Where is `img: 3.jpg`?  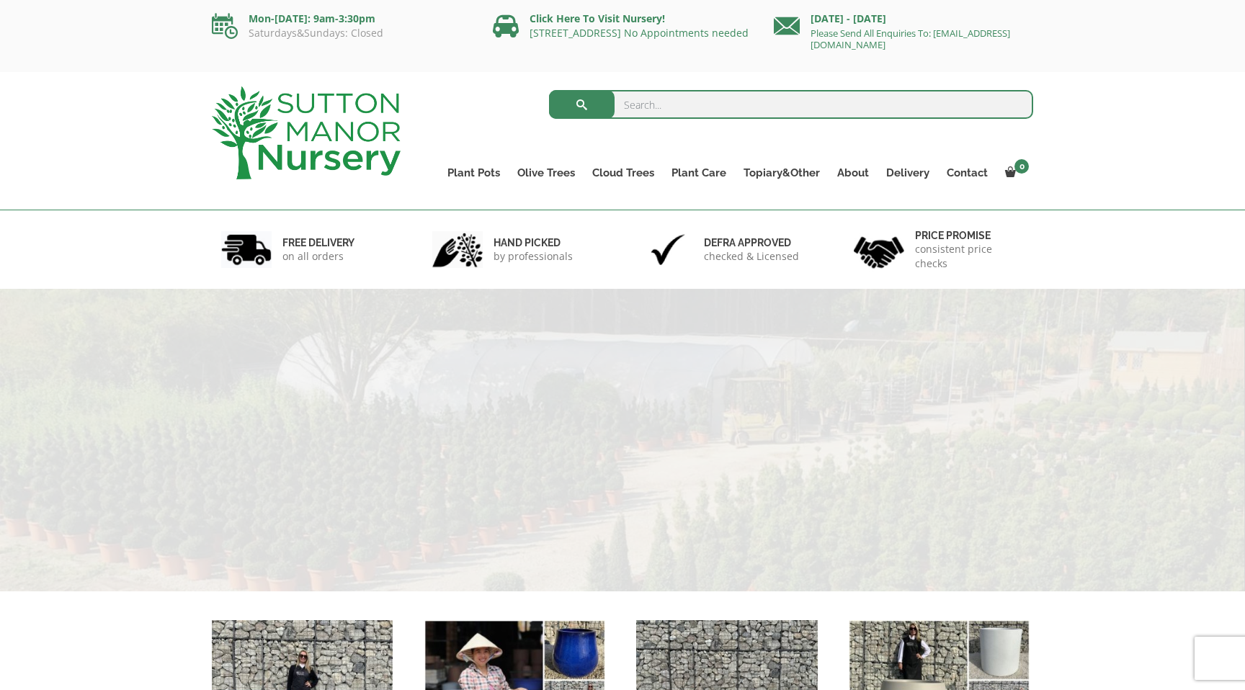 img: 3.jpg is located at coordinates (668, 249).